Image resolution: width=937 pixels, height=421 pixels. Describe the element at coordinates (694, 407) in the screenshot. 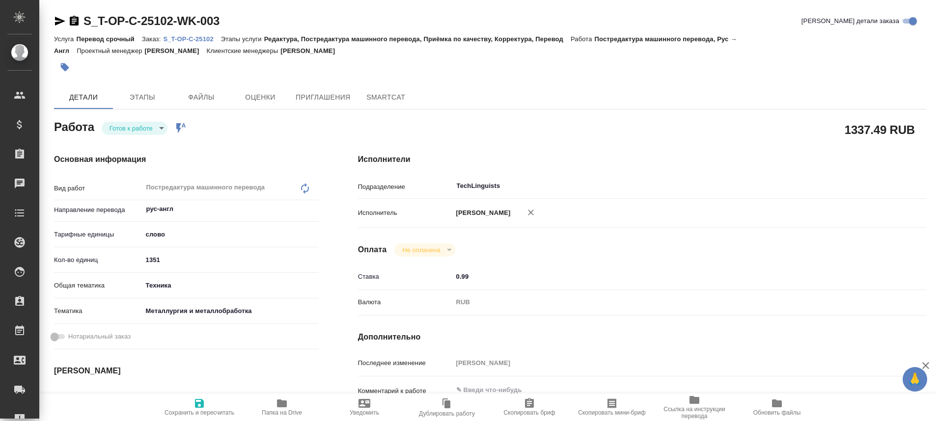

I see `button: Ссылка на инструкции перевода` at that location.